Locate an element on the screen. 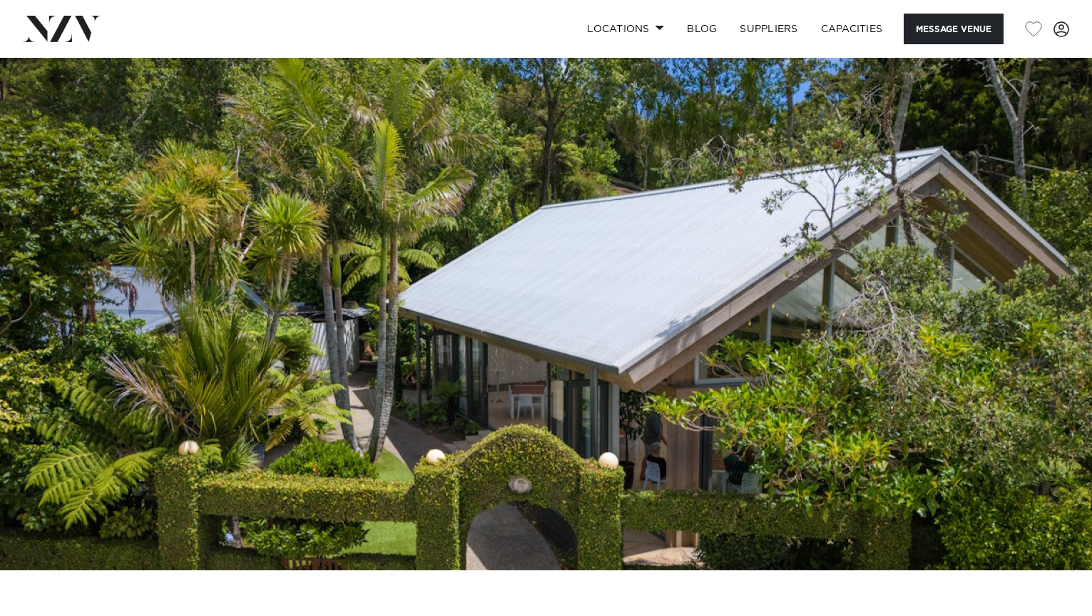 The image size is (1092, 616). a: SUPPLIERS is located at coordinates (768, 29).